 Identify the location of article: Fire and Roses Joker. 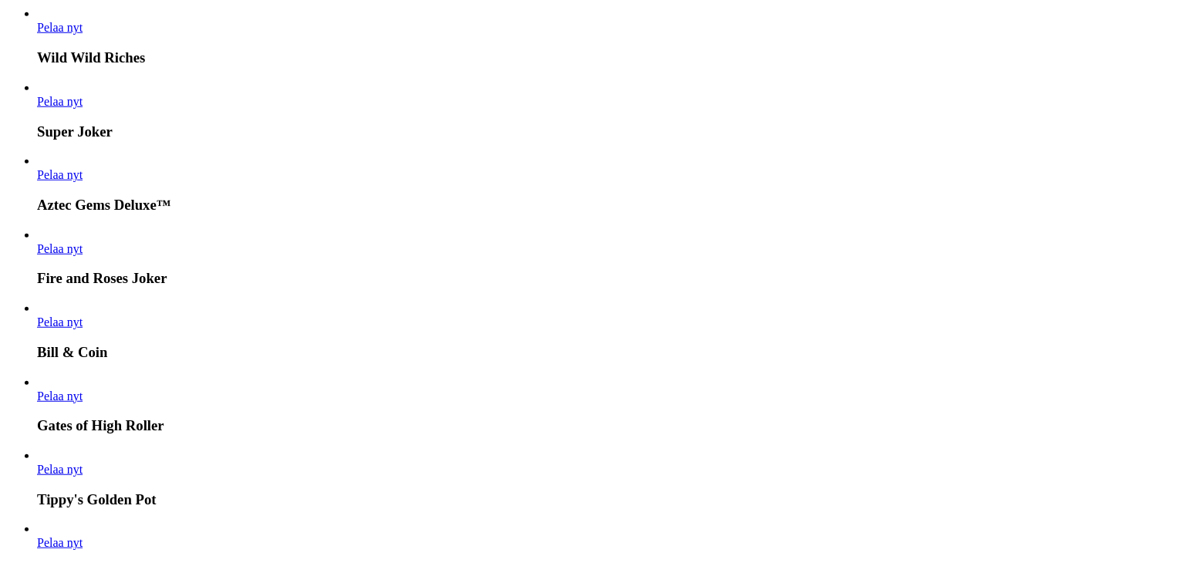
(605, 258).